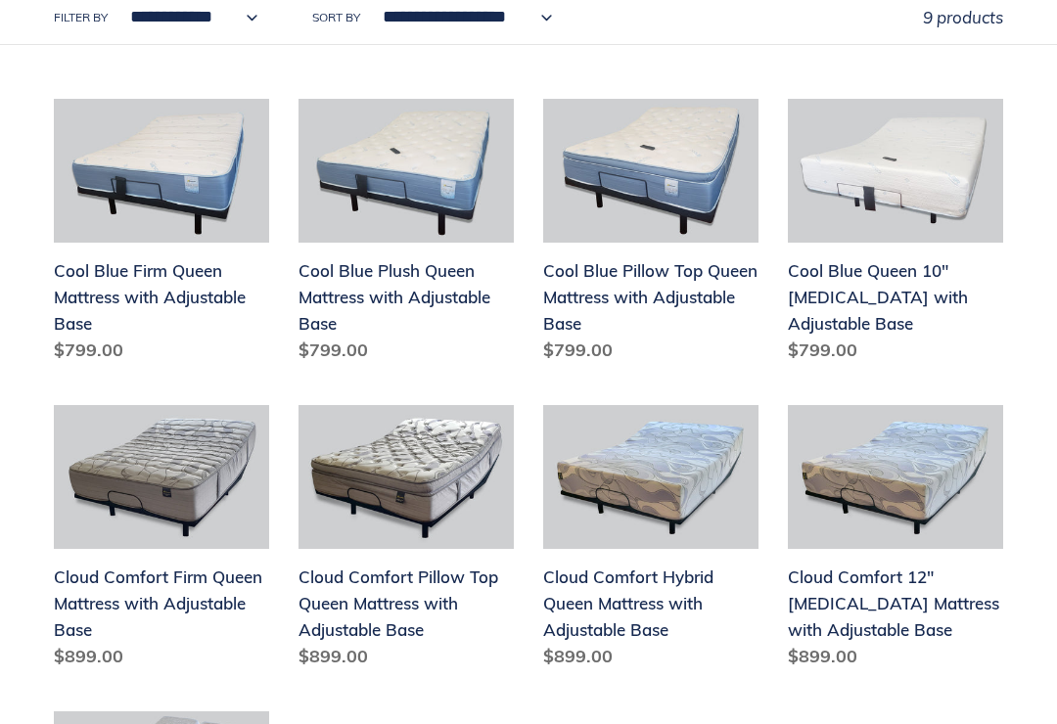  What do you see at coordinates (651, 235) in the screenshot?
I see `a: Cool Blue Pillow Top Queen Mattress with Adjustable Base` at bounding box center [651, 235].